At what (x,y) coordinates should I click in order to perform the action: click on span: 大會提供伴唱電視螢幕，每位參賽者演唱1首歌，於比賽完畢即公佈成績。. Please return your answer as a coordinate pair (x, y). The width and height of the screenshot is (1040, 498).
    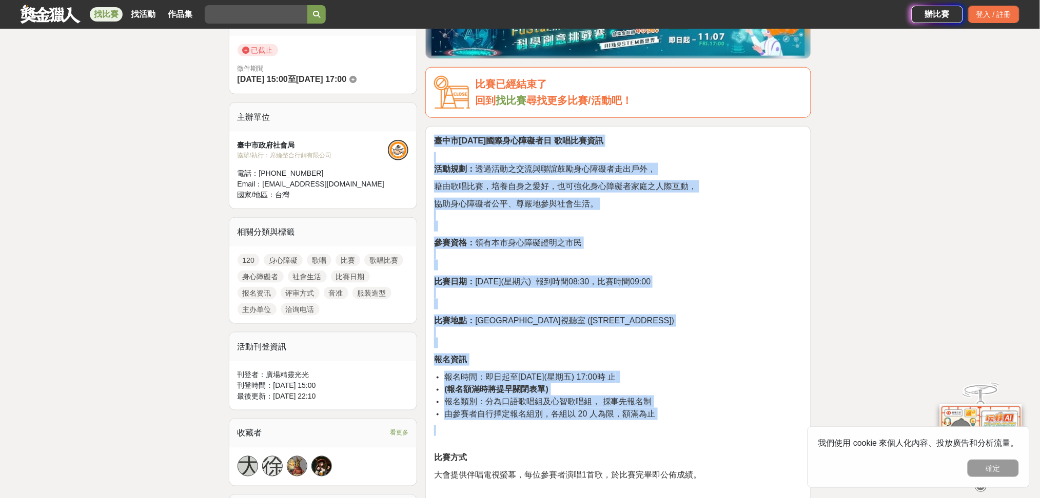
    Looking at the image, I should click on (567, 475).